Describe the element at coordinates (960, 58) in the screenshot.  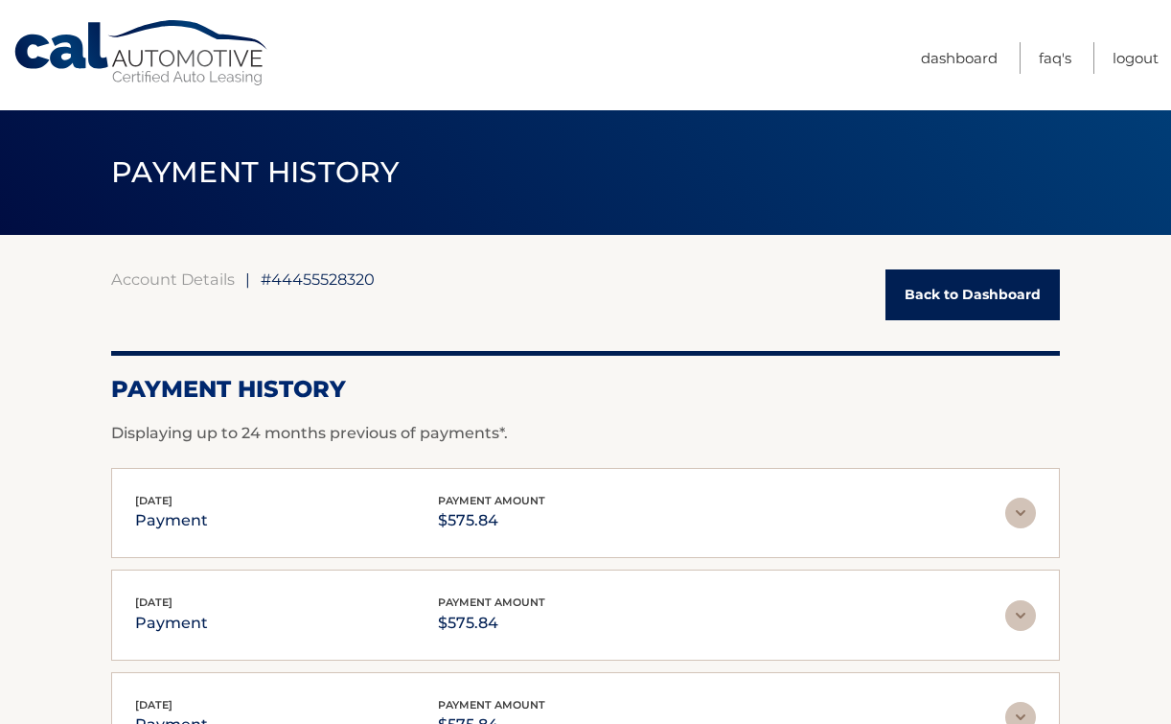
I see `a: Dashboard` at that location.